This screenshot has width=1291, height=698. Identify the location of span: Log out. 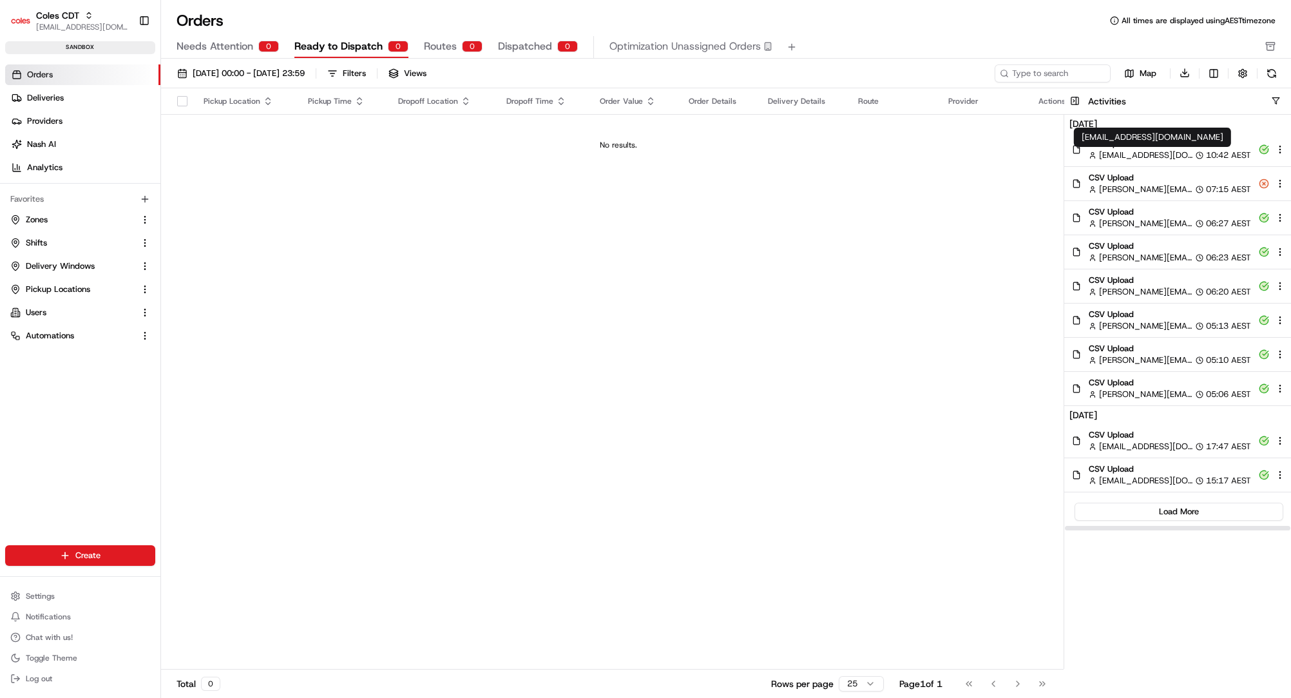
(39, 678).